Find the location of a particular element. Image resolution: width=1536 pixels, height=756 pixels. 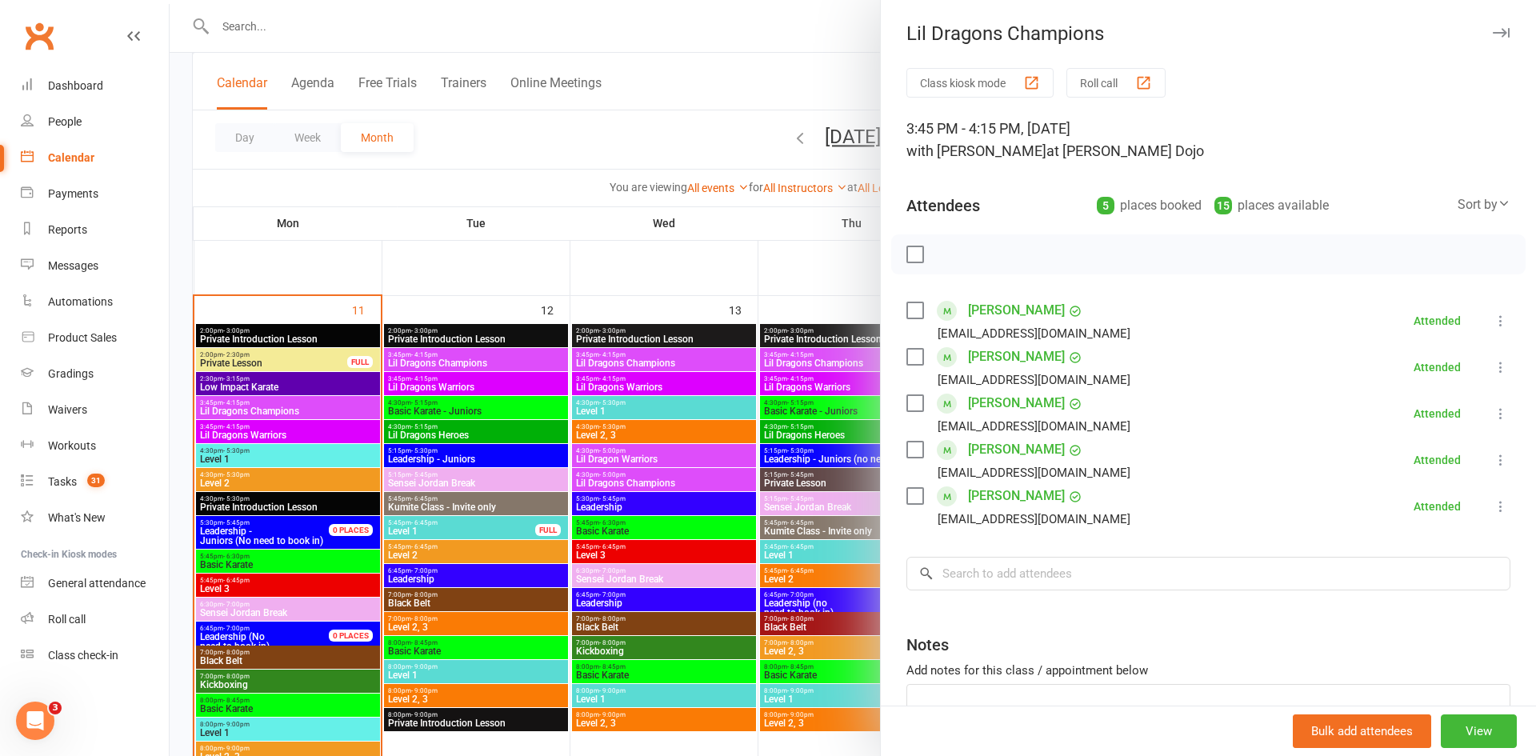

div: places booked is located at coordinates (1149, 206).